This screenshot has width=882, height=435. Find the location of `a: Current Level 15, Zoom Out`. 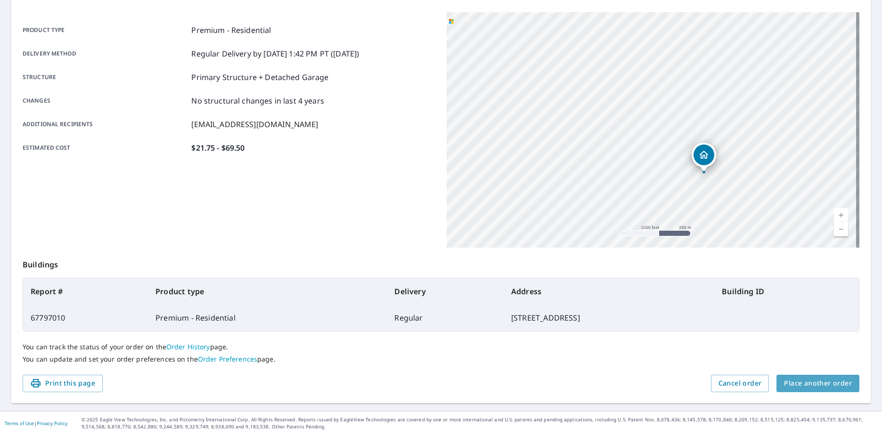

a: Current Level 15, Zoom Out is located at coordinates (841, 230).